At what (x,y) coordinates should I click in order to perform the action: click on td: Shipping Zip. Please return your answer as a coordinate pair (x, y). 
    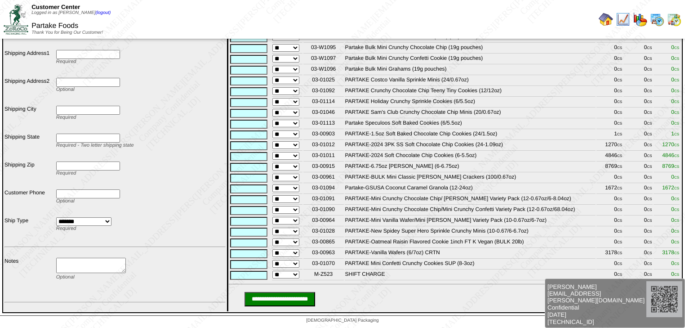
    Looking at the image, I should click on (29, 174).